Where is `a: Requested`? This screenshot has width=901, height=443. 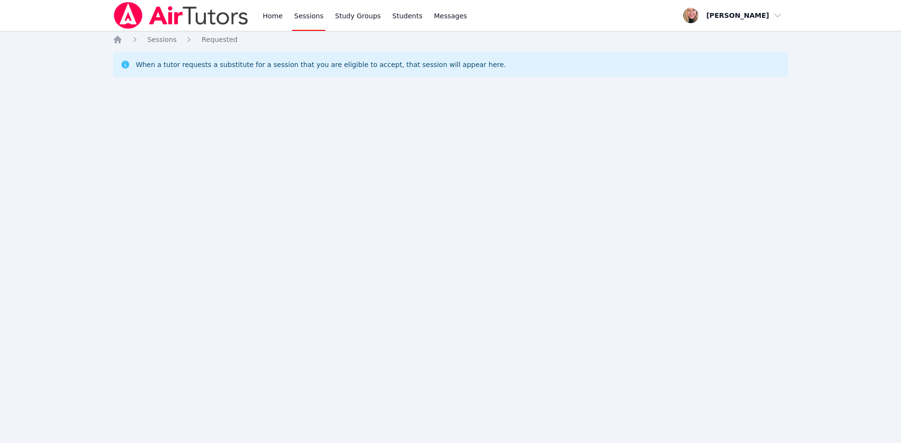 a: Requested is located at coordinates (219, 40).